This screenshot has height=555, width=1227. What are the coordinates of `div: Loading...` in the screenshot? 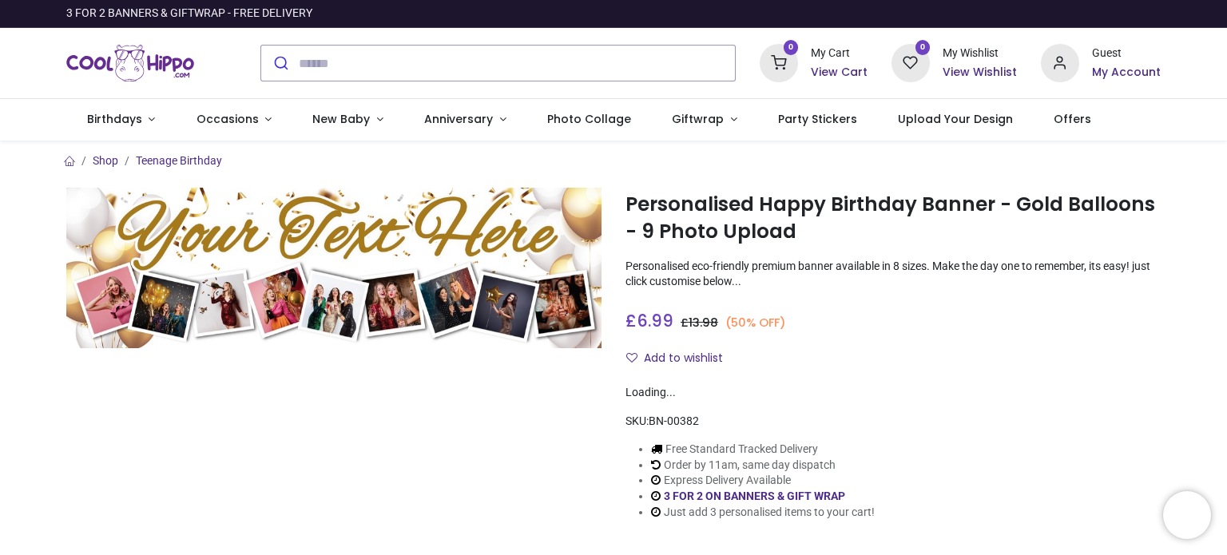 It's located at (893, 393).